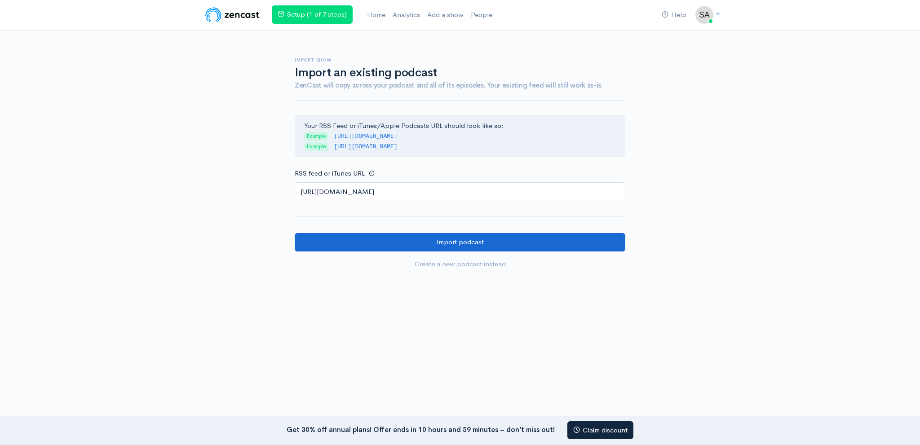 Image resolution: width=920 pixels, height=445 pixels. What do you see at coordinates (406, 15) in the screenshot?
I see `a: Analytics` at bounding box center [406, 15].